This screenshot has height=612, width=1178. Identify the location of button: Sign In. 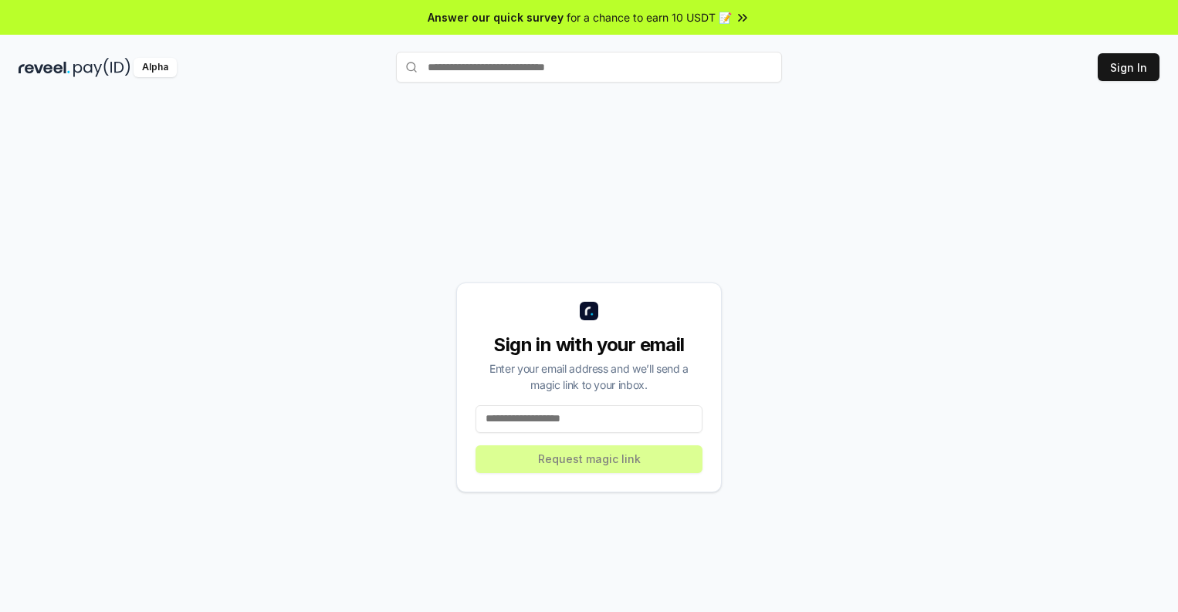
(1128, 67).